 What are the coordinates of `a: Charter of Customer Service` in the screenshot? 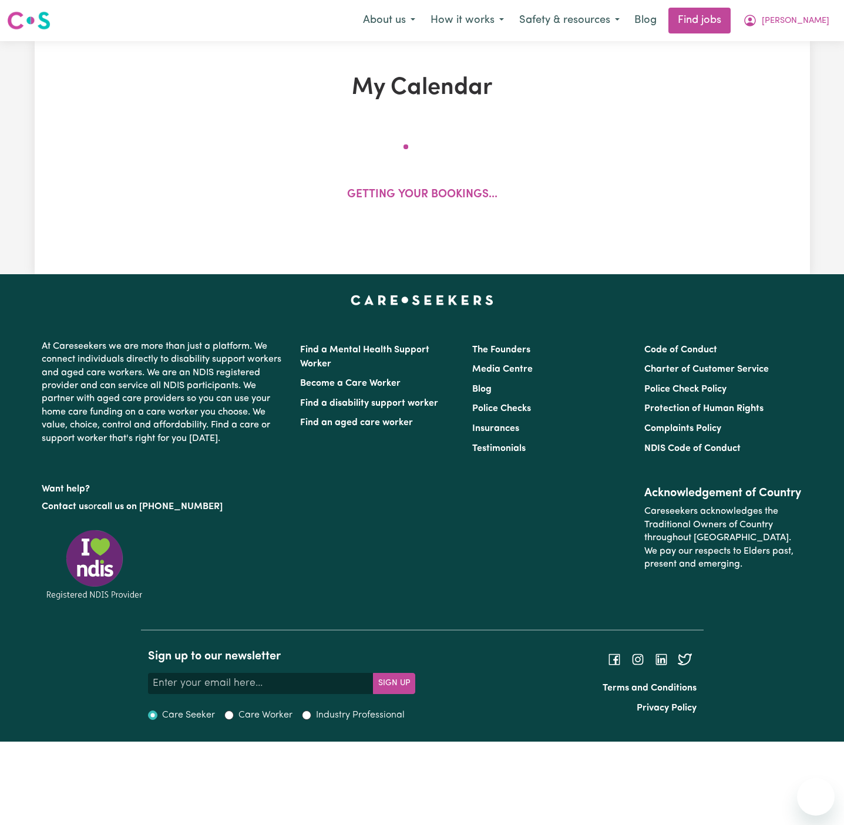 It's located at (706, 369).